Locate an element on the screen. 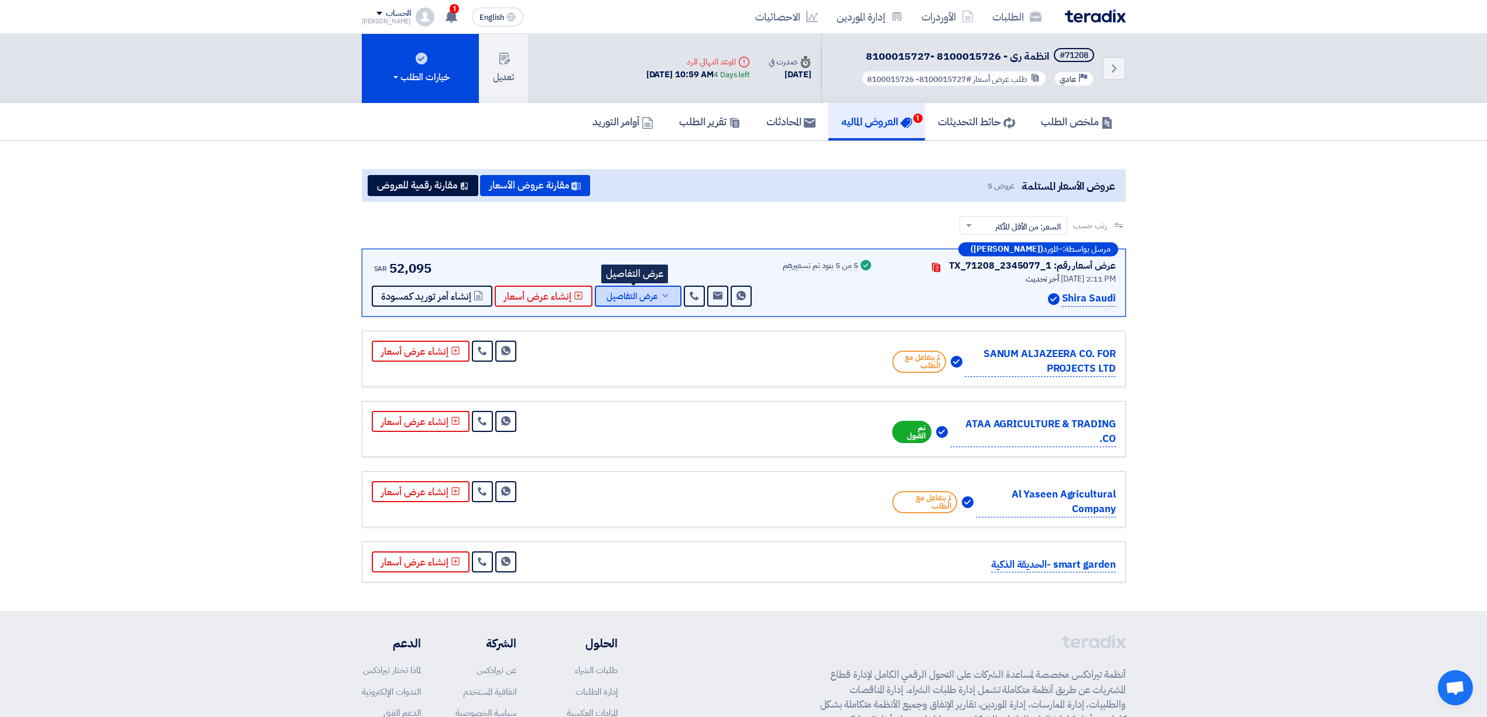  a: الأوردرات is located at coordinates (947, 16).